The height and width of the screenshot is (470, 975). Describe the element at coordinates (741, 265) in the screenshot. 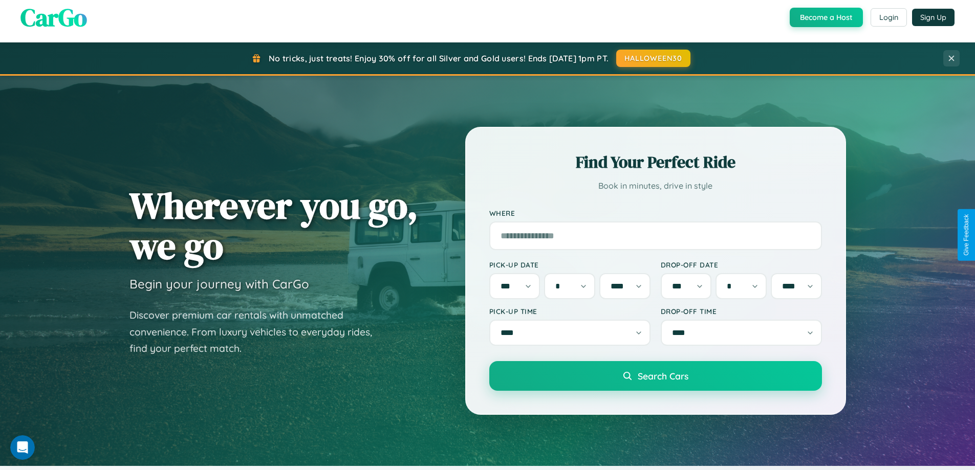

I see `label: Drop-off Date` at that location.